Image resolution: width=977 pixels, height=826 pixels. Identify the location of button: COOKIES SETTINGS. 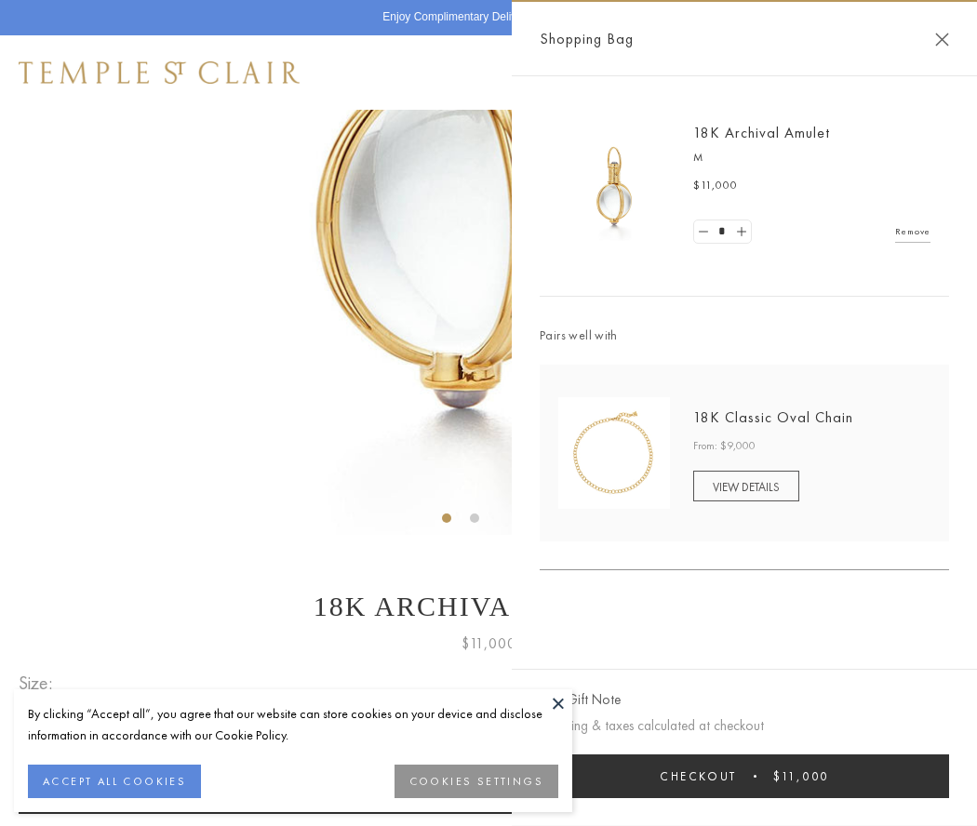
(476, 781).